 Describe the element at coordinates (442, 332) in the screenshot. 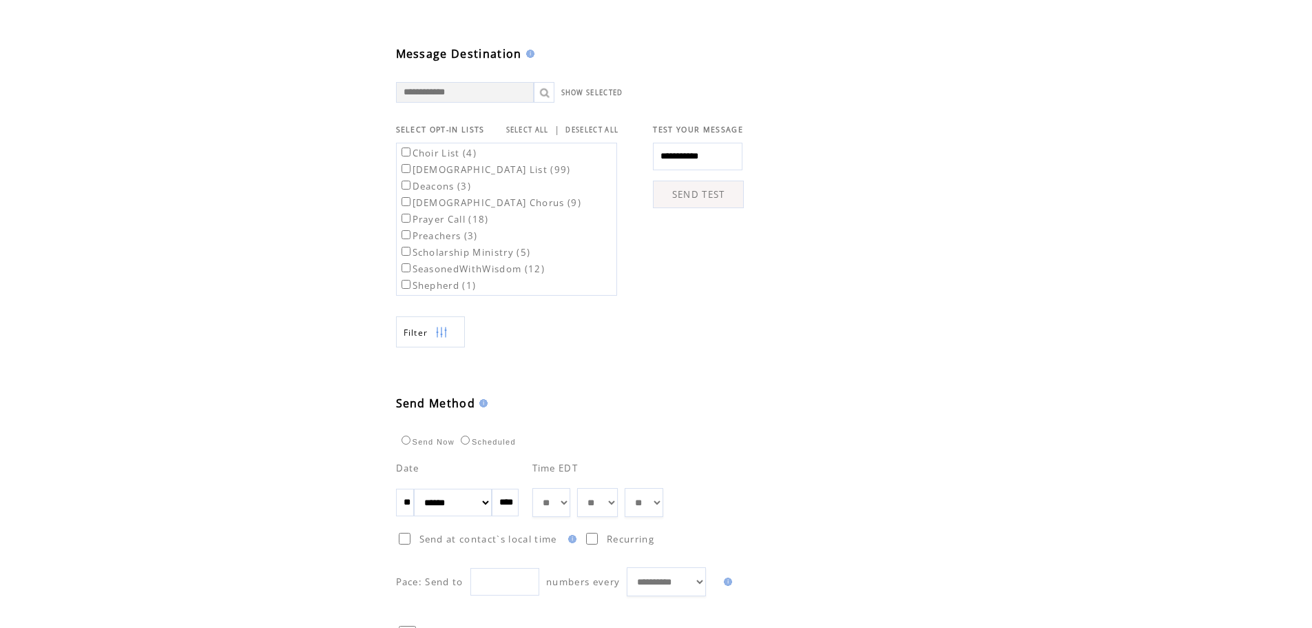

I see `img: filters.png` at that location.